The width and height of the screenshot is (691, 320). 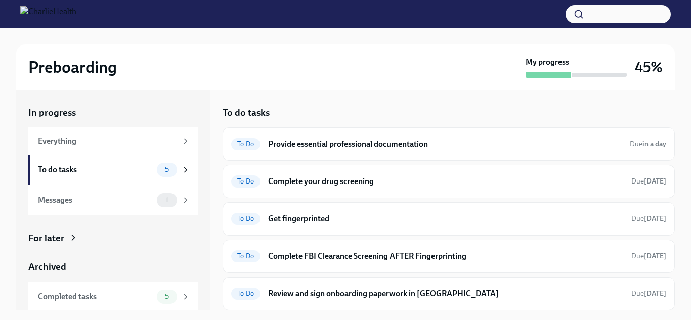 I want to click on div: Everything, so click(x=107, y=141).